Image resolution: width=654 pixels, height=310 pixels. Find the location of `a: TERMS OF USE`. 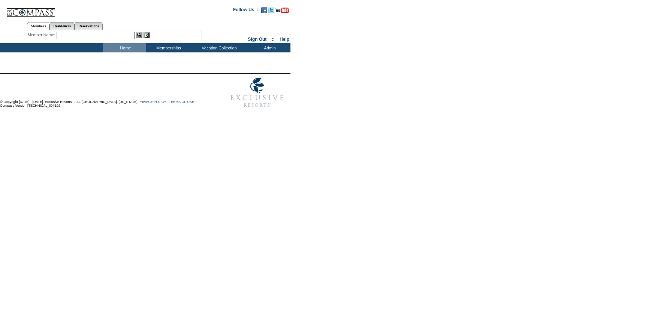

a: TERMS OF USE is located at coordinates (182, 102).